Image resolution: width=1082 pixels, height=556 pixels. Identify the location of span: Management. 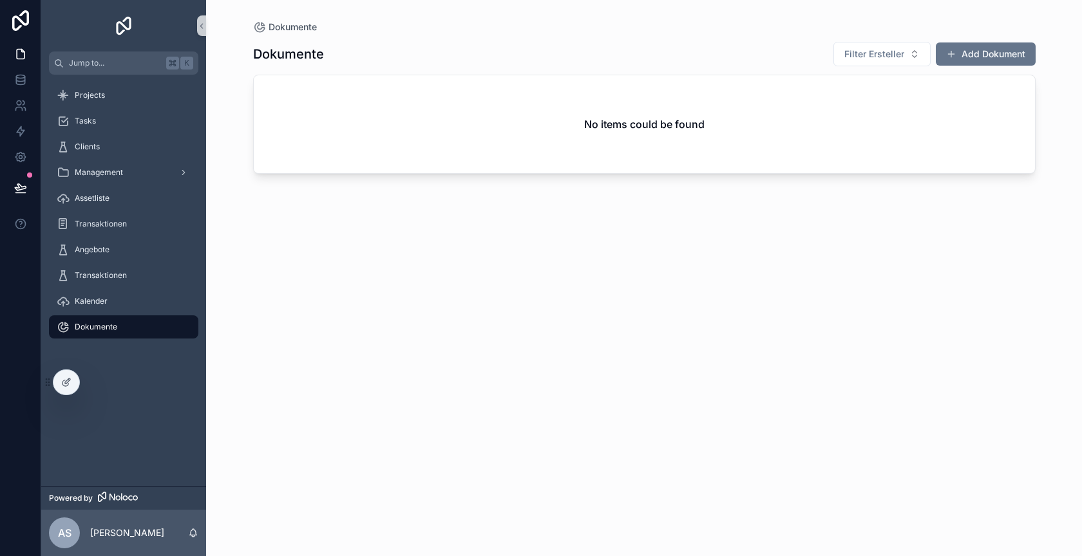
(99, 173).